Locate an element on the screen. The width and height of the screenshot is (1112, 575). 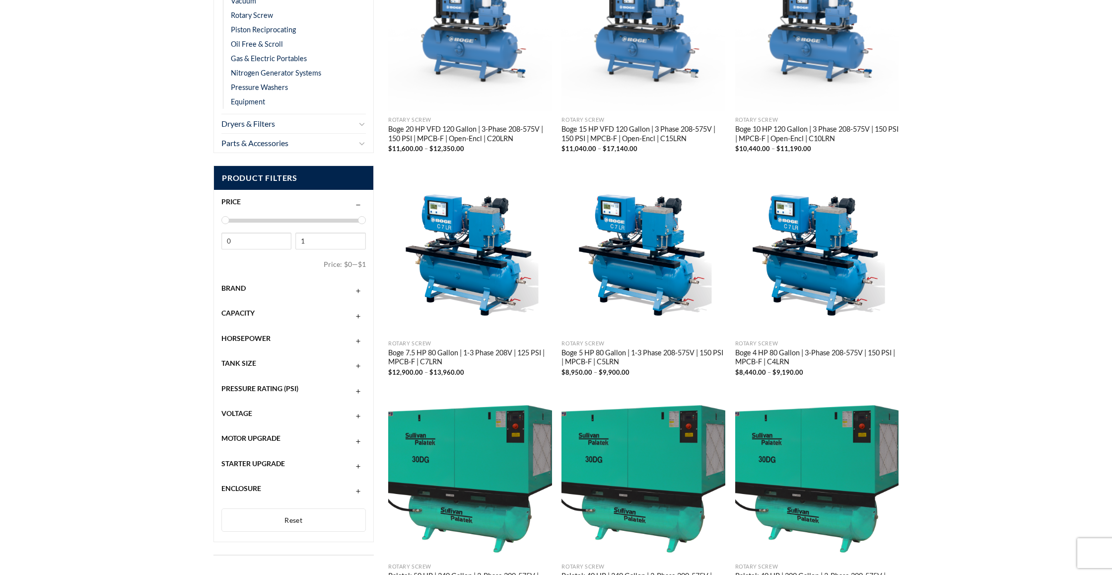
a: Pressure Washers is located at coordinates (259, 87).